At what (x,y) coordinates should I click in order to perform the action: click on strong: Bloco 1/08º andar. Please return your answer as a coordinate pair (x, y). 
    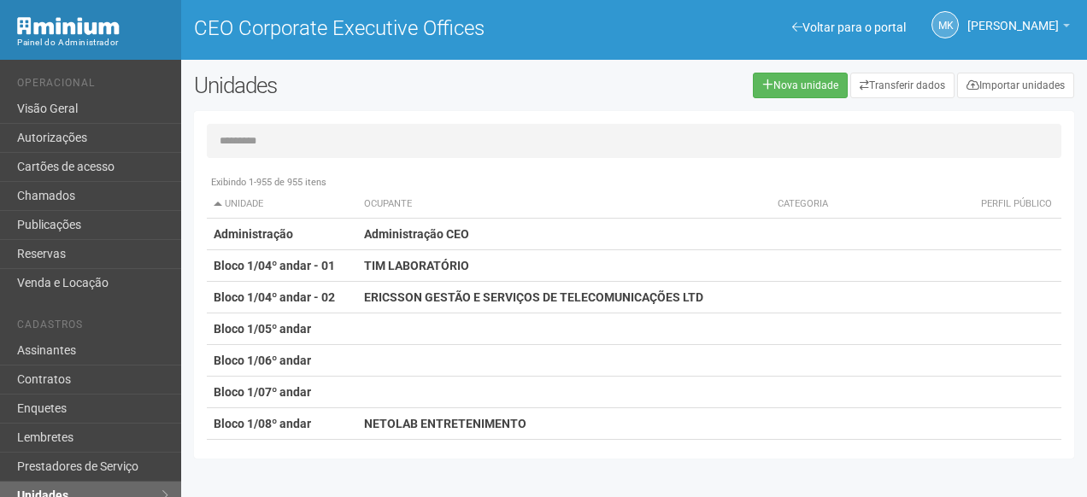
    Looking at the image, I should click on (262, 424).